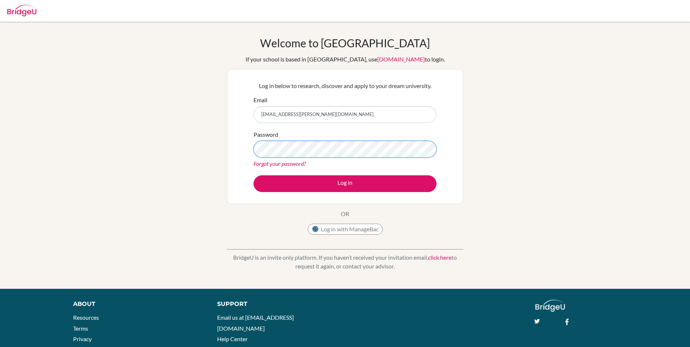 The image size is (690, 347). What do you see at coordinates (82, 339) in the screenshot?
I see `a: Privacy` at bounding box center [82, 339].